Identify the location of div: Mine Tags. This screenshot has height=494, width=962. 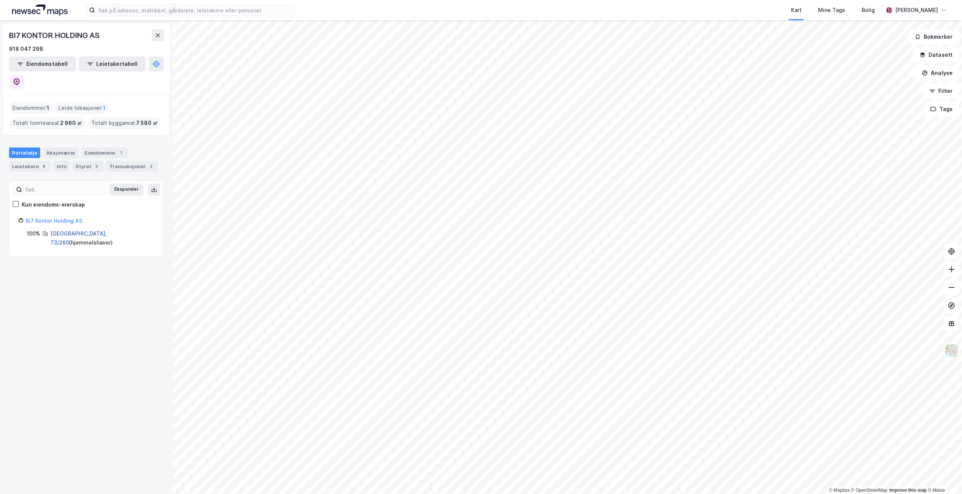
(832, 10).